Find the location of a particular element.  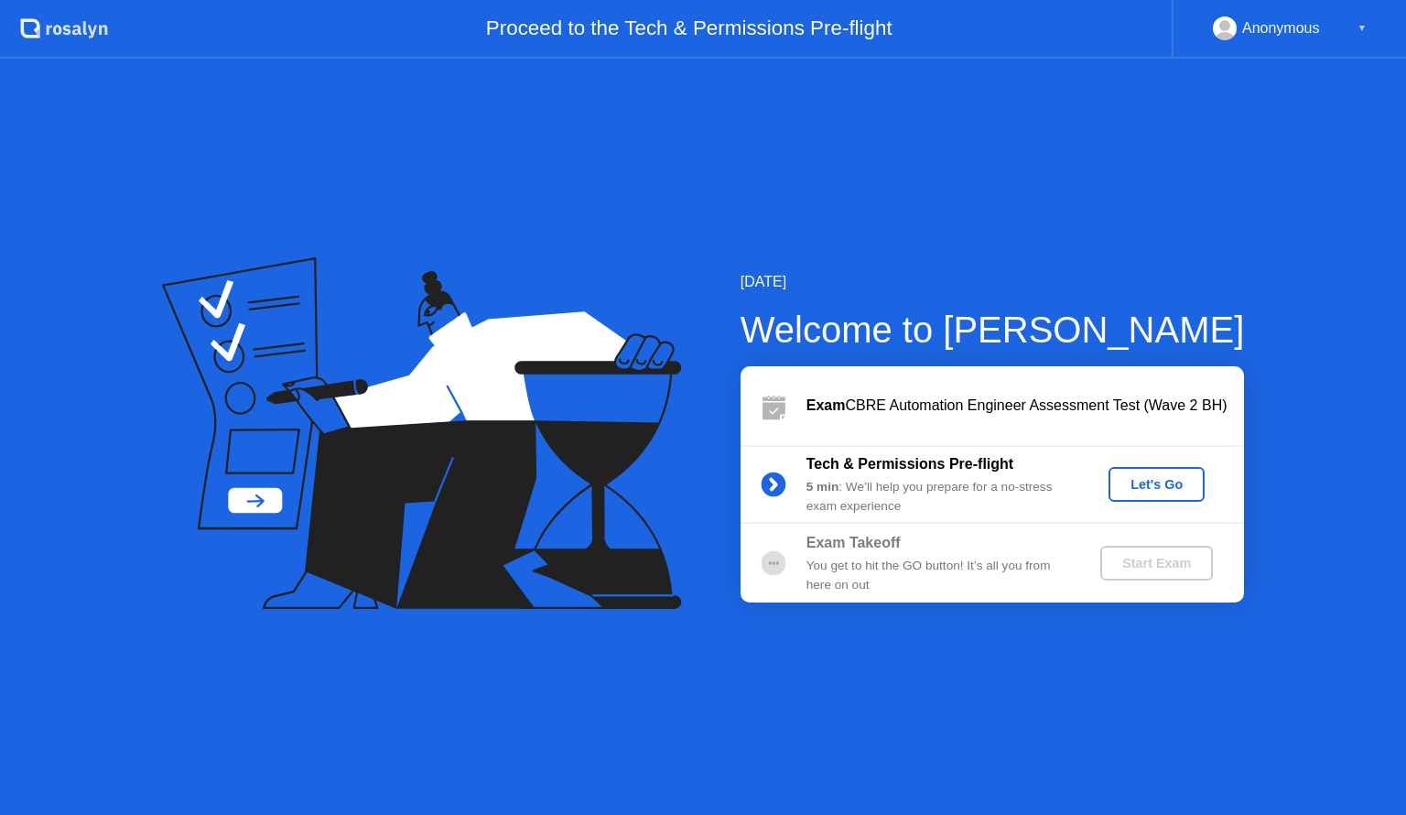

div: You get to hit the GO button! It’s all you from here on out is located at coordinates (938, 575).